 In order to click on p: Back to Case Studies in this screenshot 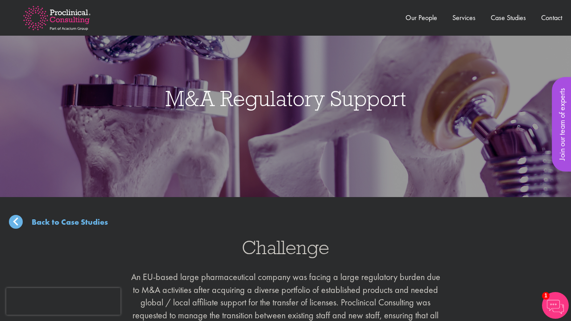, I will do `click(70, 222)`.